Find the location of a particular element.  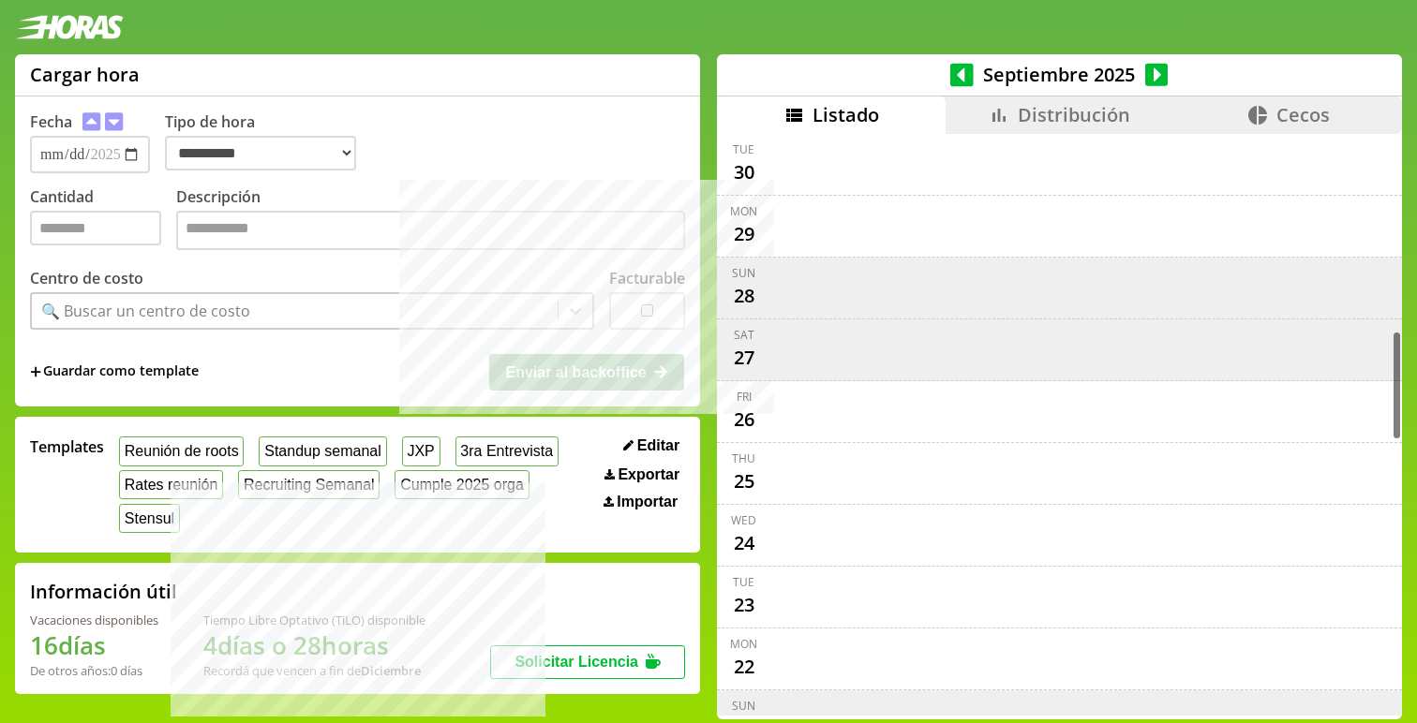

button: Stensul is located at coordinates (149, 518).